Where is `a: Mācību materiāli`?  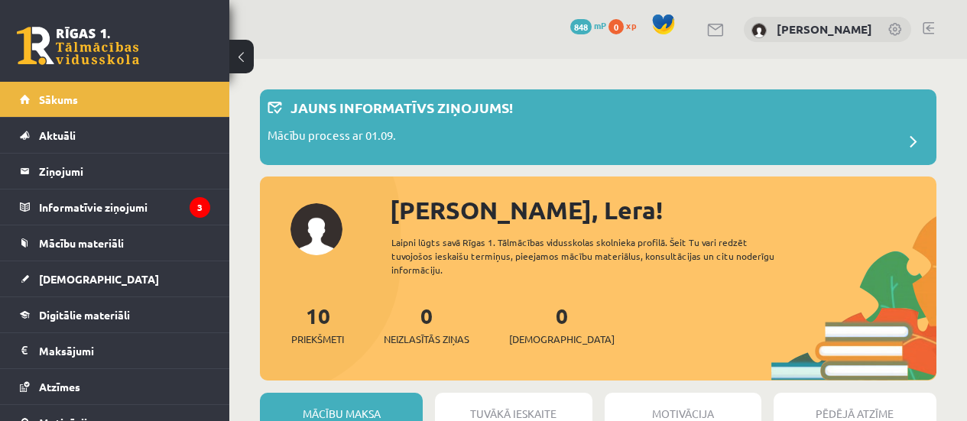 a: Mācību materiāli is located at coordinates (115, 243).